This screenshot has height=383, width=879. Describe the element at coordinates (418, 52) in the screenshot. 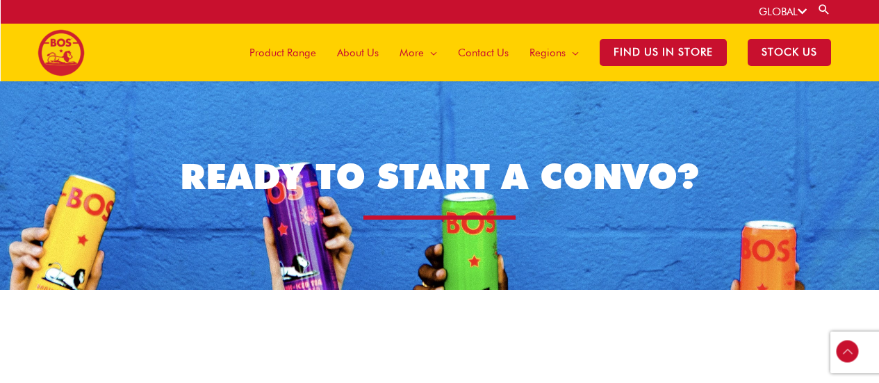

I see `a: More` at that location.